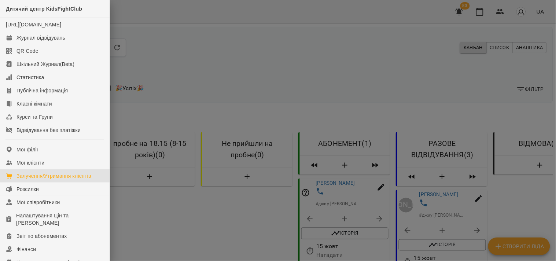  Describe the element at coordinates (54, 176) in the screenshot. I see `div: Залучення/Утримання клієнтів` at that location.